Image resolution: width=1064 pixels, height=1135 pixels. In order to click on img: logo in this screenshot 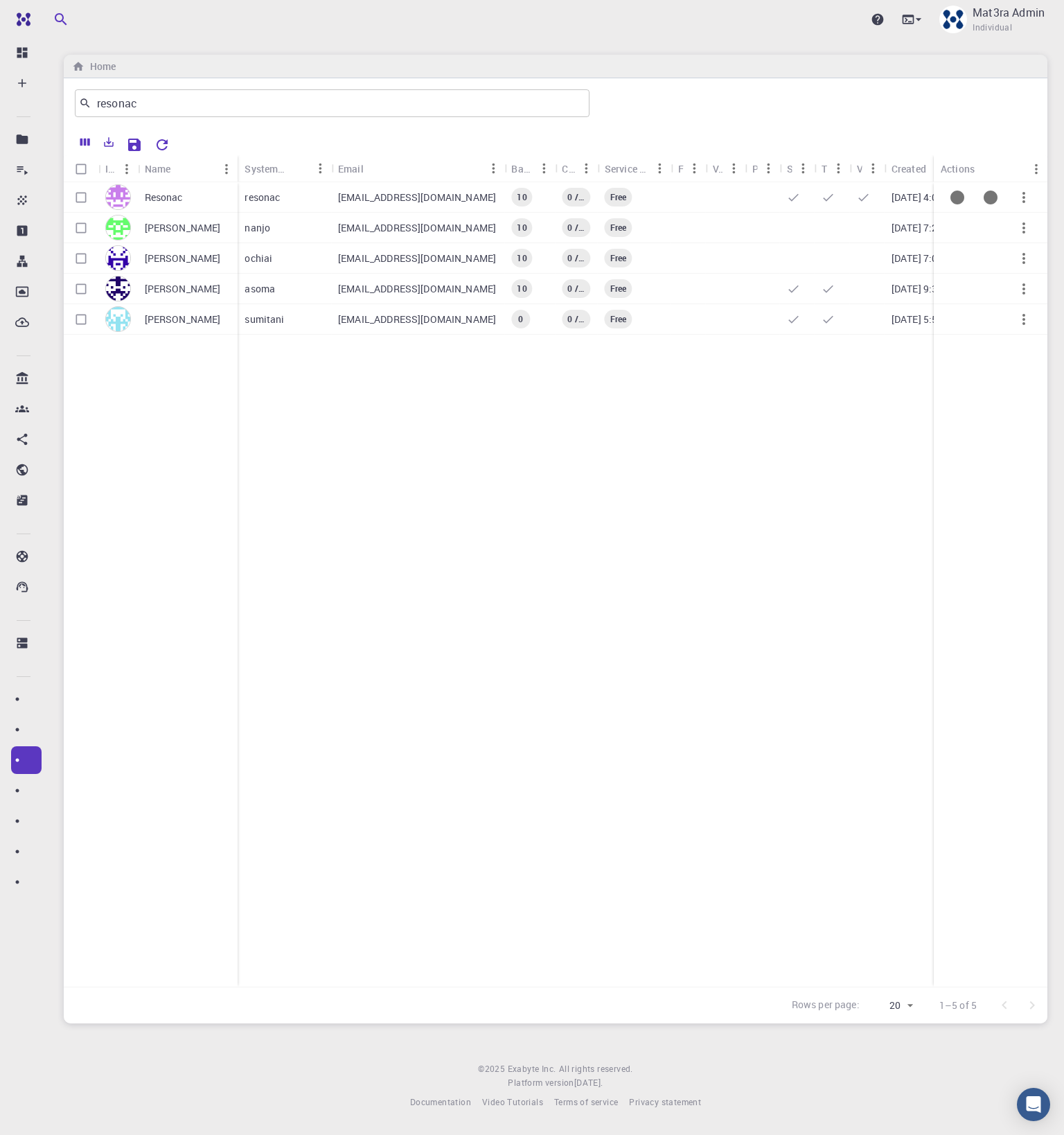, I will do `click(20, 20)`.